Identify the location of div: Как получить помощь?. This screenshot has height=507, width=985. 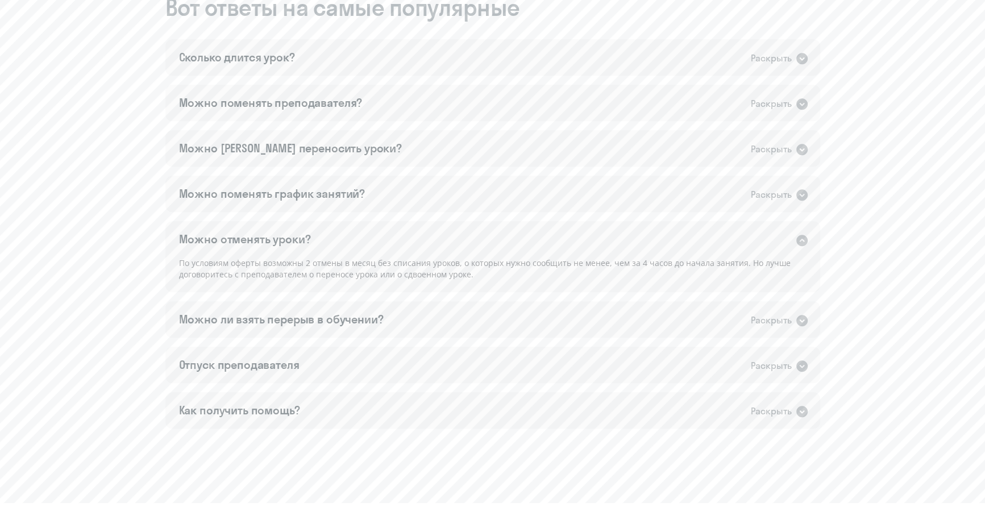
(239, 411).